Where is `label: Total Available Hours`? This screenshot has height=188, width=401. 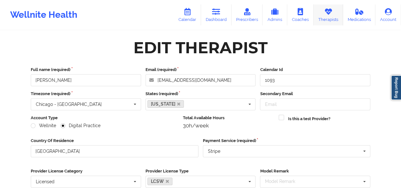 label: Total Available Hours is located at coordinates (228, 118).